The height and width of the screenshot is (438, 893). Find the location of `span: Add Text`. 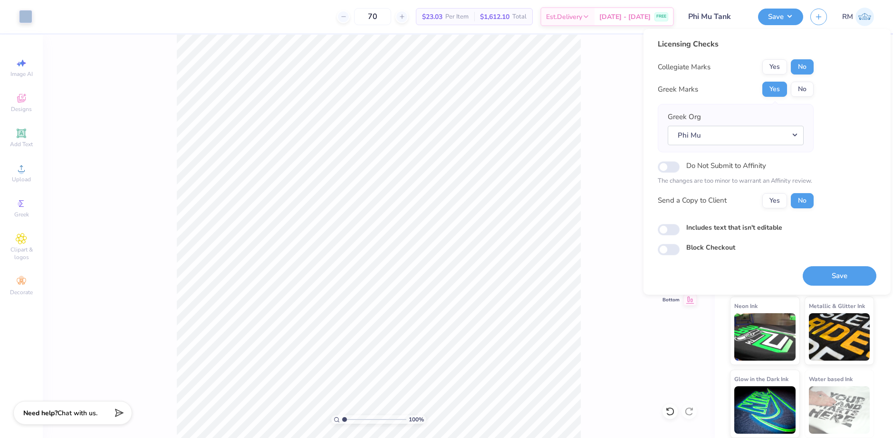

span: Add Text is located at coordinates (21, 144).